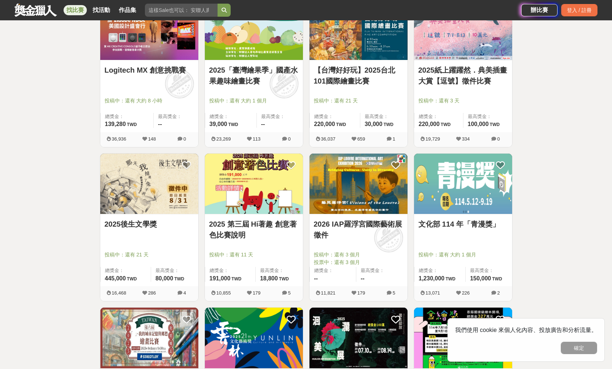 The image size is (612, 369). I want to click on a: 找活動, so click(101, 10).